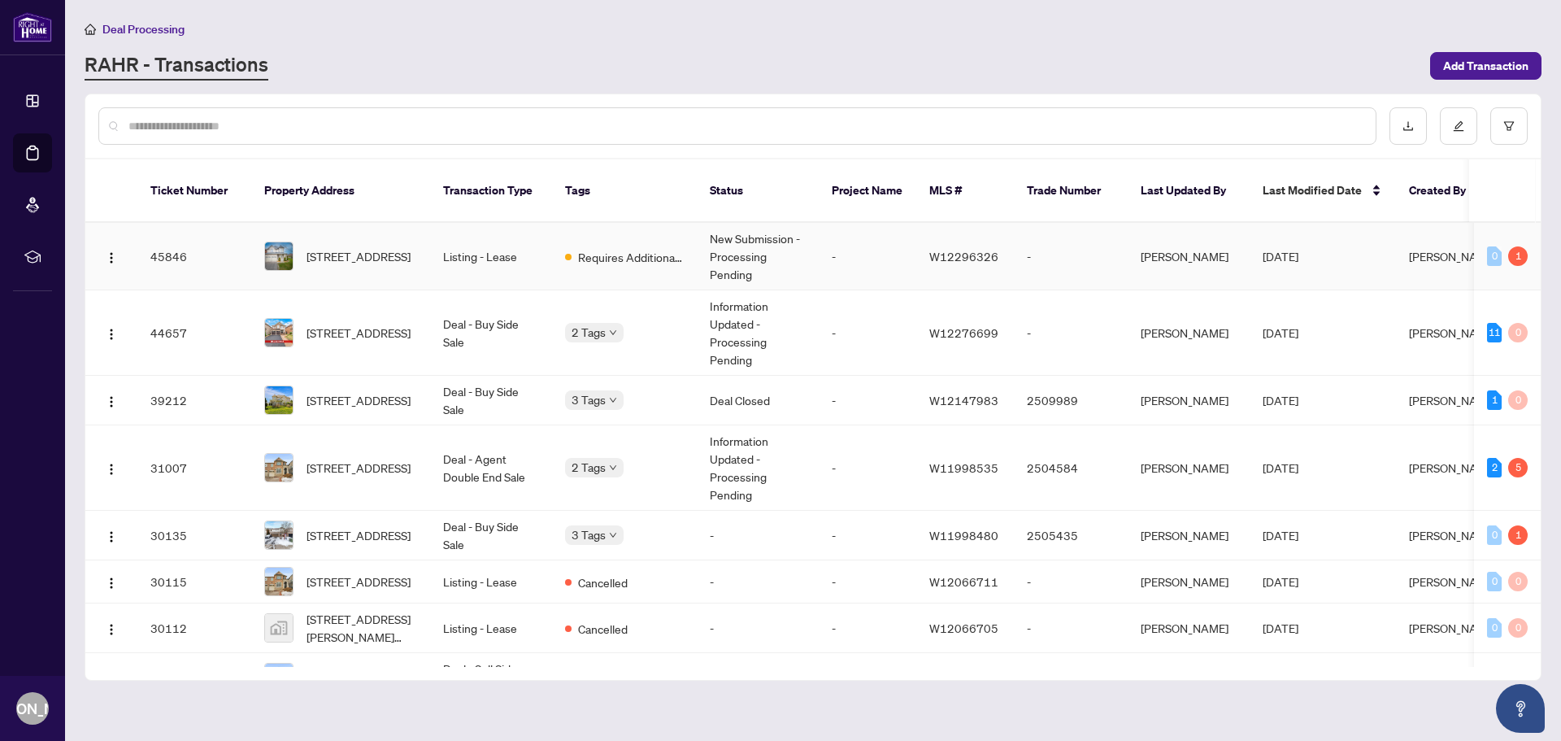 The width and height of the screenshot is (1561, 741). Describe the element at coordinates (1071, 400) in the screenshot. I see `td: 2509989` at that location.